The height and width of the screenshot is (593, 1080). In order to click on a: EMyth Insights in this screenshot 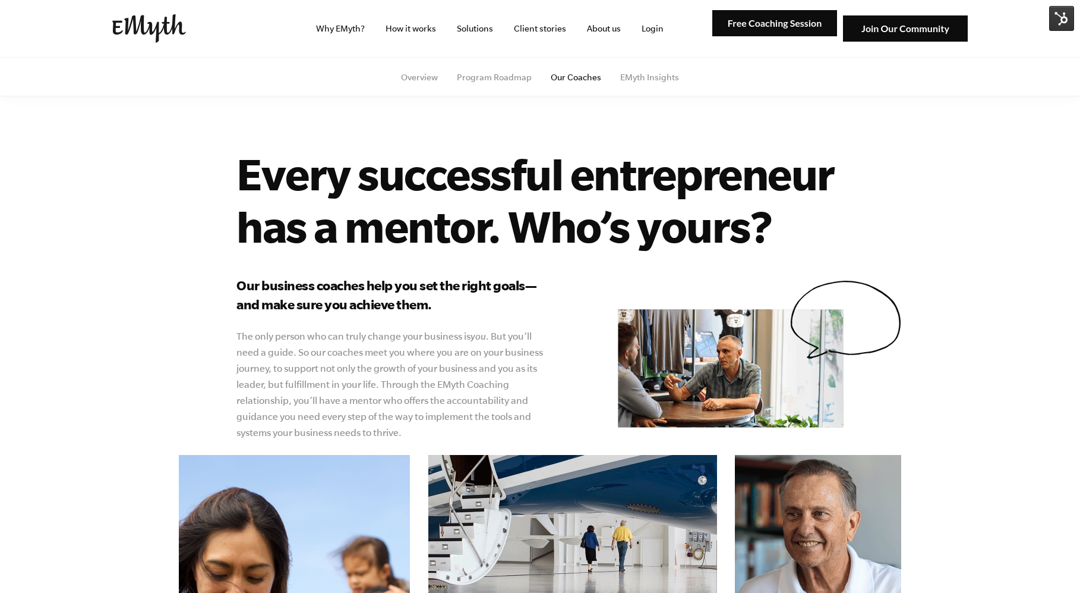, I will do `click(650, 77)`.